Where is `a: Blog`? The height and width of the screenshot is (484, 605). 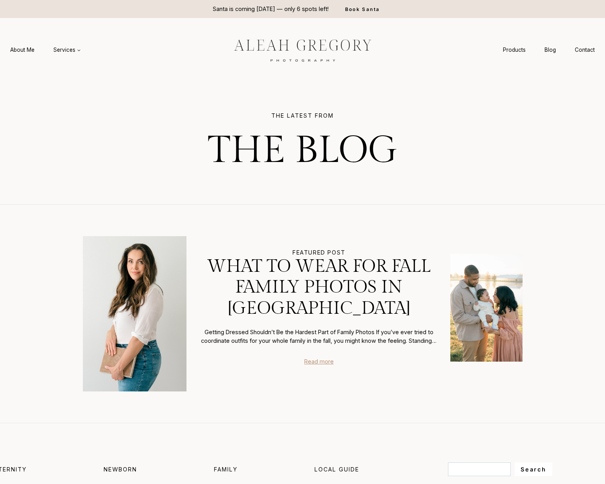 a: Blog is located at coordinates (550, 50).